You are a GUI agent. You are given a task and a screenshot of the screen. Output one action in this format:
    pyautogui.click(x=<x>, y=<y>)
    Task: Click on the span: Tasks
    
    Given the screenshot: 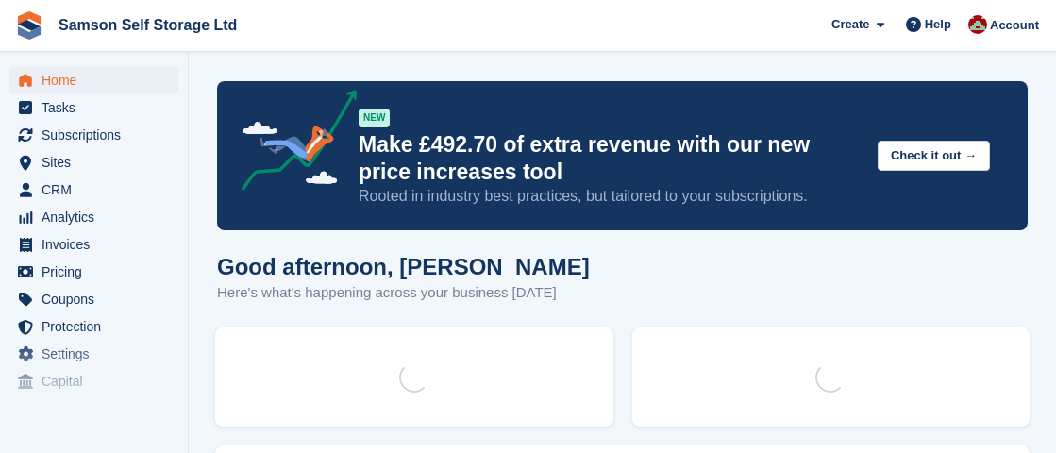 What is the action you would take?
    pyautogui.click(x=98, y=108)
    